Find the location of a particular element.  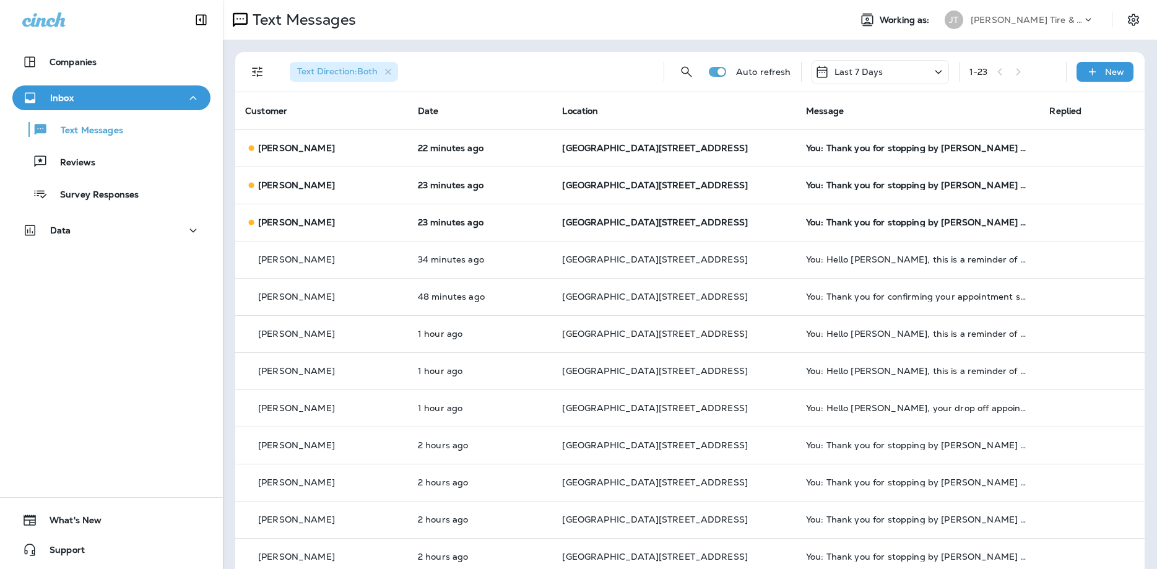

p: Reviews is located at coordinates (71, 163).